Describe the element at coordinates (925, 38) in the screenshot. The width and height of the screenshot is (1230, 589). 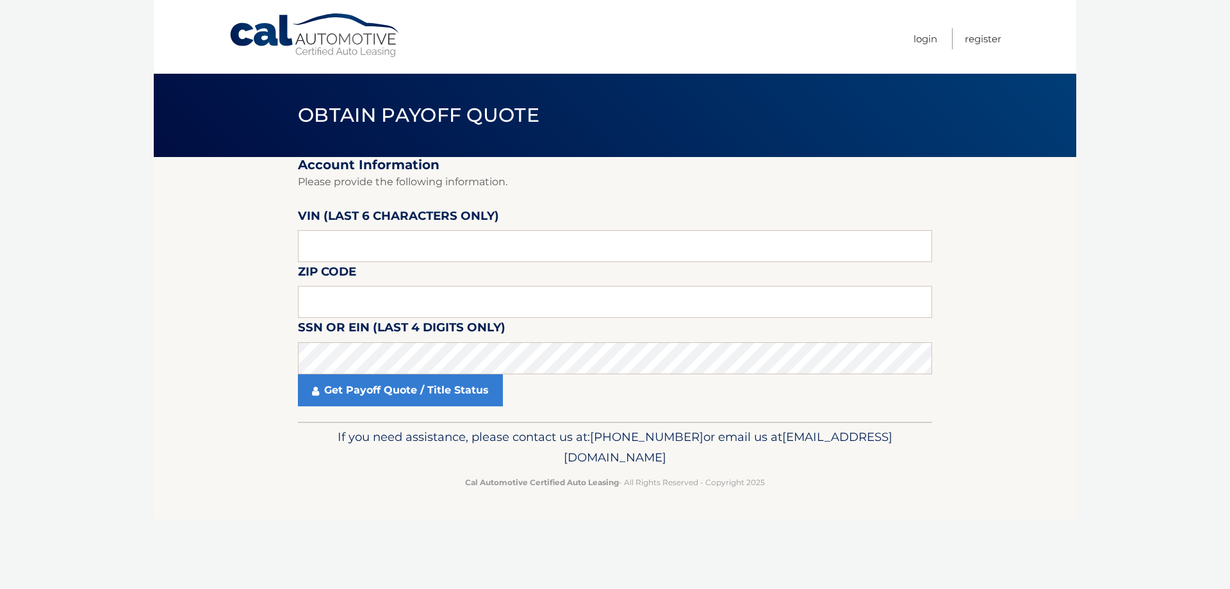
I see `a: Login` at that location.